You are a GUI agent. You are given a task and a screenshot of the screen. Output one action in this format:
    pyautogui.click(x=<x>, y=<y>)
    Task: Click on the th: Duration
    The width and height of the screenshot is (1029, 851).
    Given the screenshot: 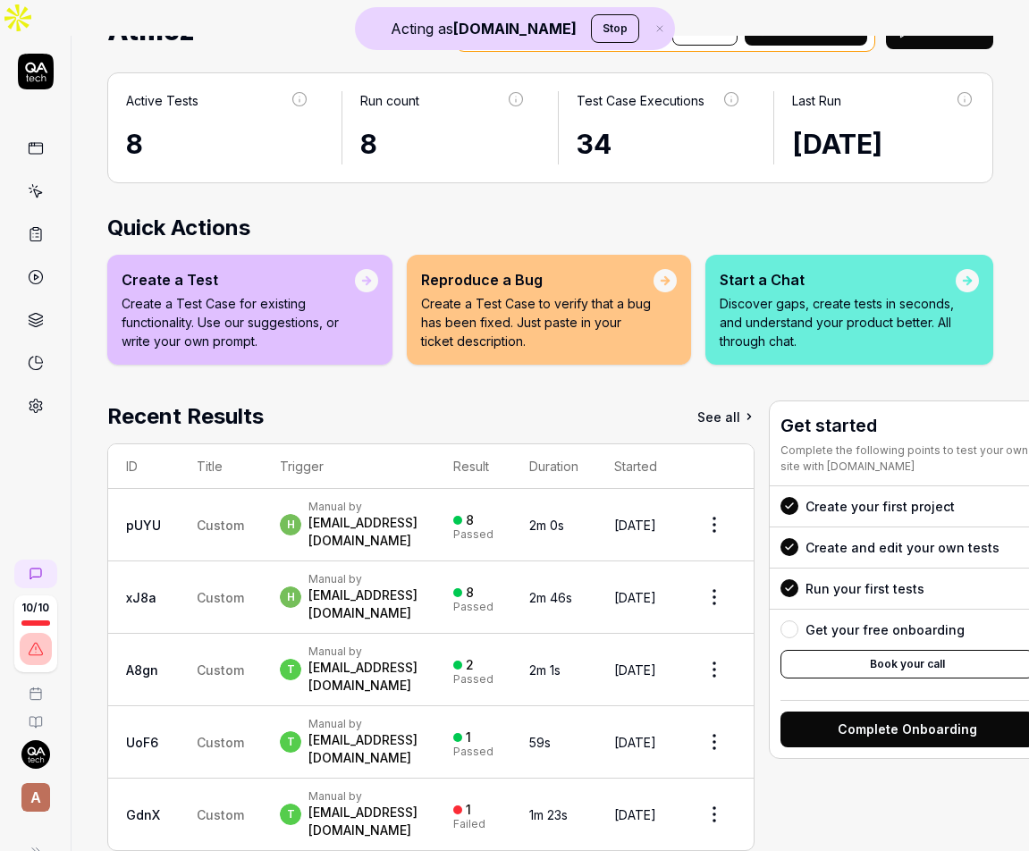 What is the action you would take?
    pyautogui.click(x=553, y=467)
    